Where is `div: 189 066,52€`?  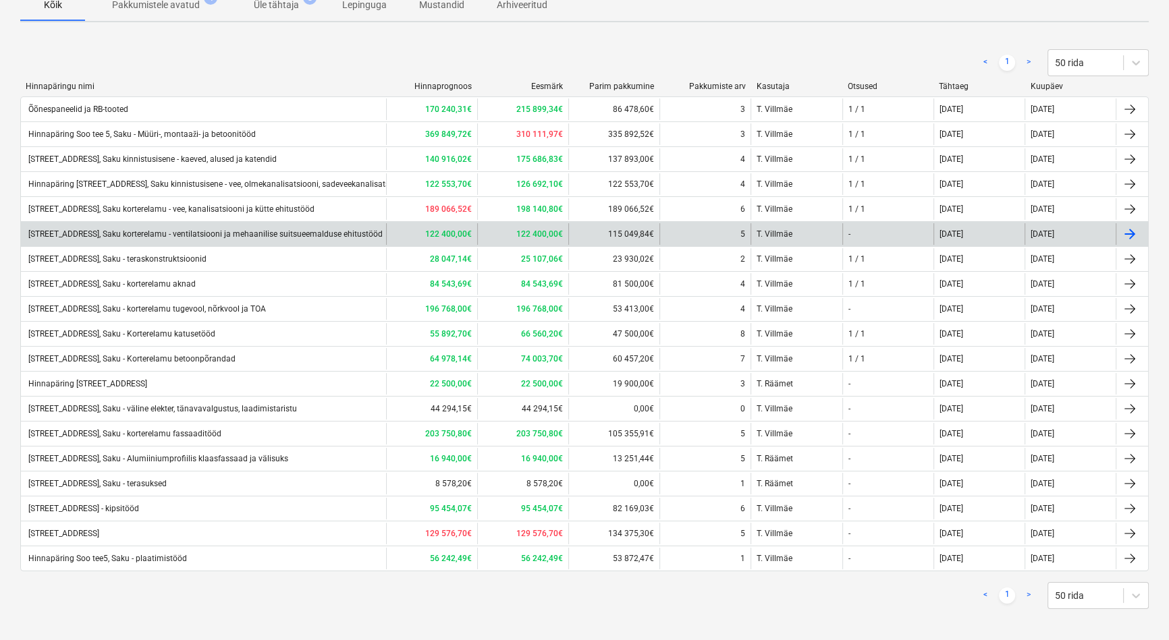
div: 189 066,52€ is located at coordinates (613, 209).